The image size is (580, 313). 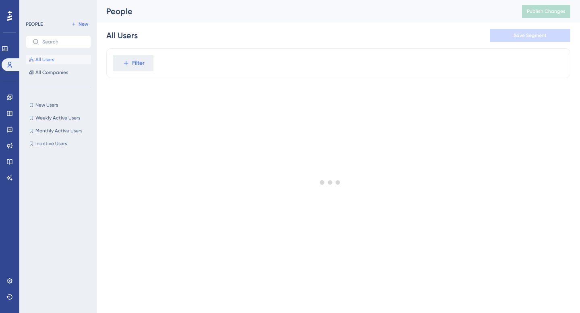 I want to click on span: New Users, so click(x=47, y=105).